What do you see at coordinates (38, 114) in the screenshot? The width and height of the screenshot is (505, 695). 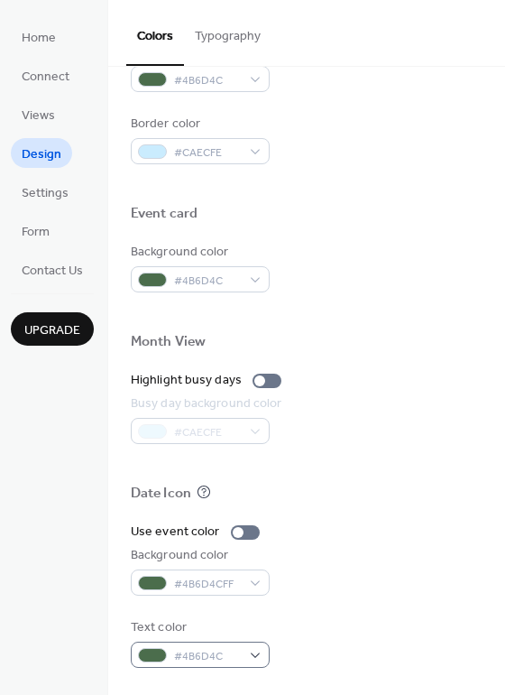 I see `a: Views` at bounding box center [38, 114].